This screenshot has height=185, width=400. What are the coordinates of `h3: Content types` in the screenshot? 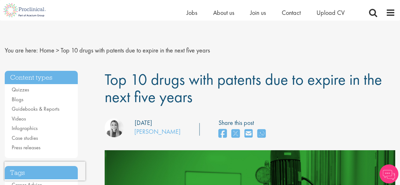 It's located at (41, 77).